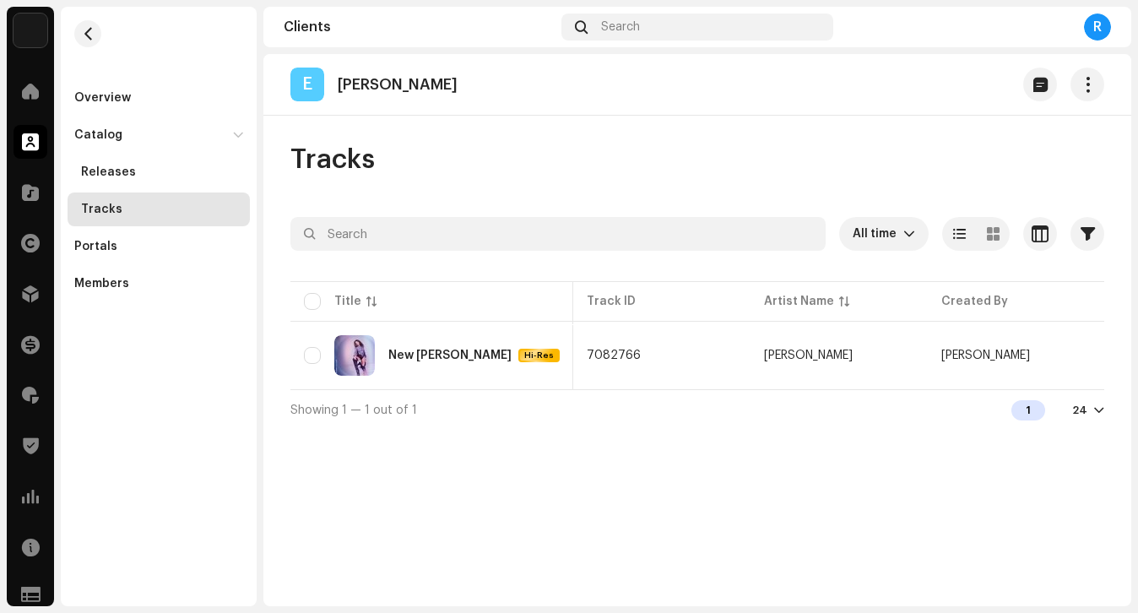 The width and height of the screenshot is (1138, 613). I want to click on div: Clients, so click(419, 27).